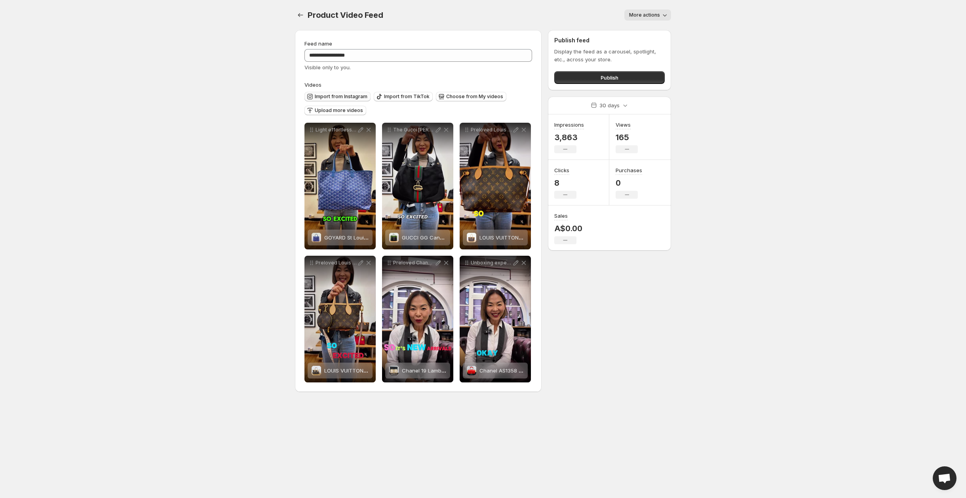  Describe the element at coordinates (491, 130) in the screenshot. I see `p: Preloved Louis Vuitton Neverfull PM Tote` at that location.